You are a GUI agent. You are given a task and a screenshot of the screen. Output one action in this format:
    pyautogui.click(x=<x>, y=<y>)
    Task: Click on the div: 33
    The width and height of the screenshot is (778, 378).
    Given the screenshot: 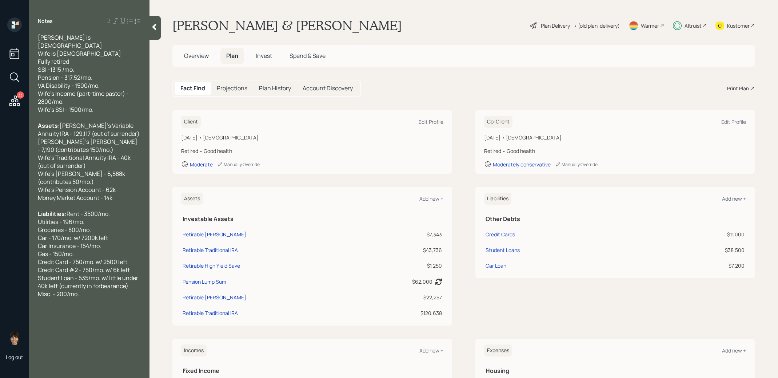 What is the action you would take?
    pyautogui.click(x=20, y=95)
    